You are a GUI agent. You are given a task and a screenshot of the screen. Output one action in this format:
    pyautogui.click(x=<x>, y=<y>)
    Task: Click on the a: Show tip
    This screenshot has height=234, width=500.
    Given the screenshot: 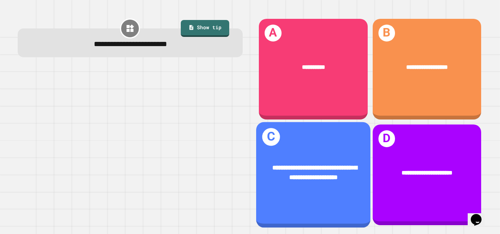 What is the action you would take?
    pyautogui.click(x=205, y=28)
    